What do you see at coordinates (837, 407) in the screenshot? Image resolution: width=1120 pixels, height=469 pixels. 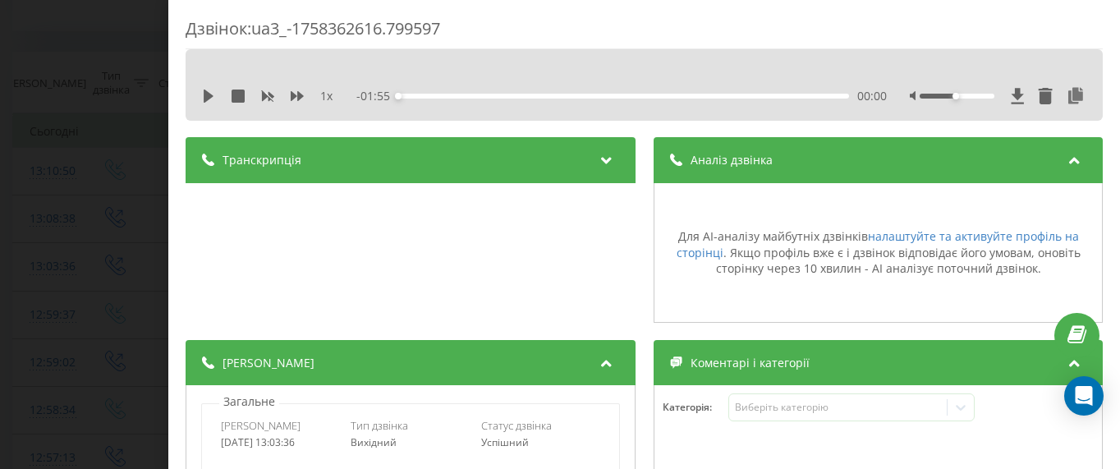 I see `div: Виберіть категорію` at bounding box center [837, 407].